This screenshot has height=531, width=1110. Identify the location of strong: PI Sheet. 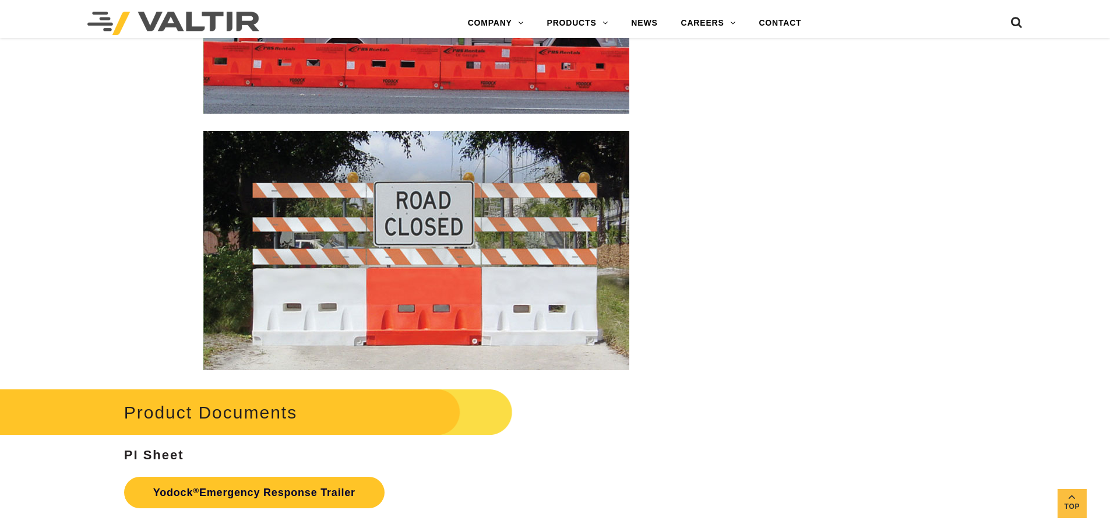
(154, 454).